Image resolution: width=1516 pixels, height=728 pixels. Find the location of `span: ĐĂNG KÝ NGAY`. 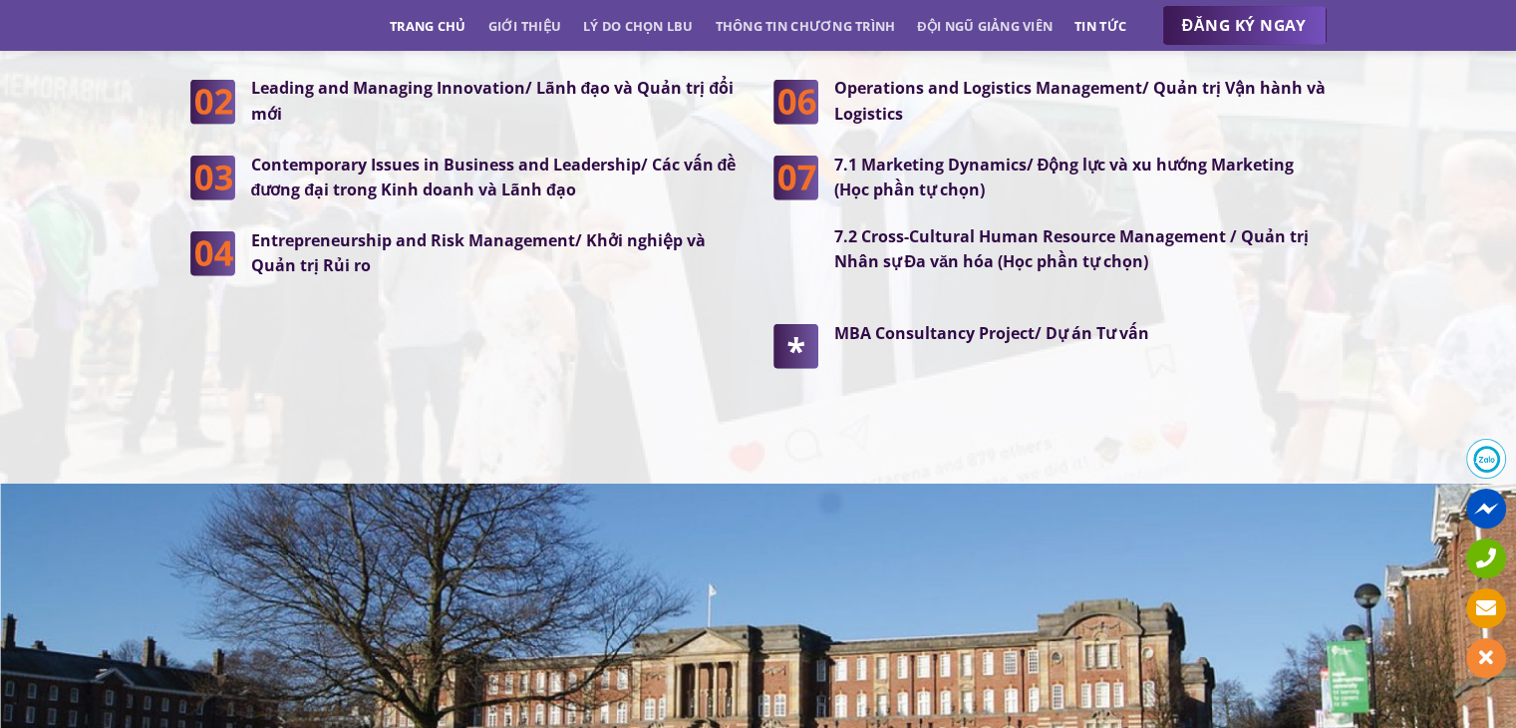

span: ĐĂNG KÝ NGAY is located at coordinates (1244, 25).